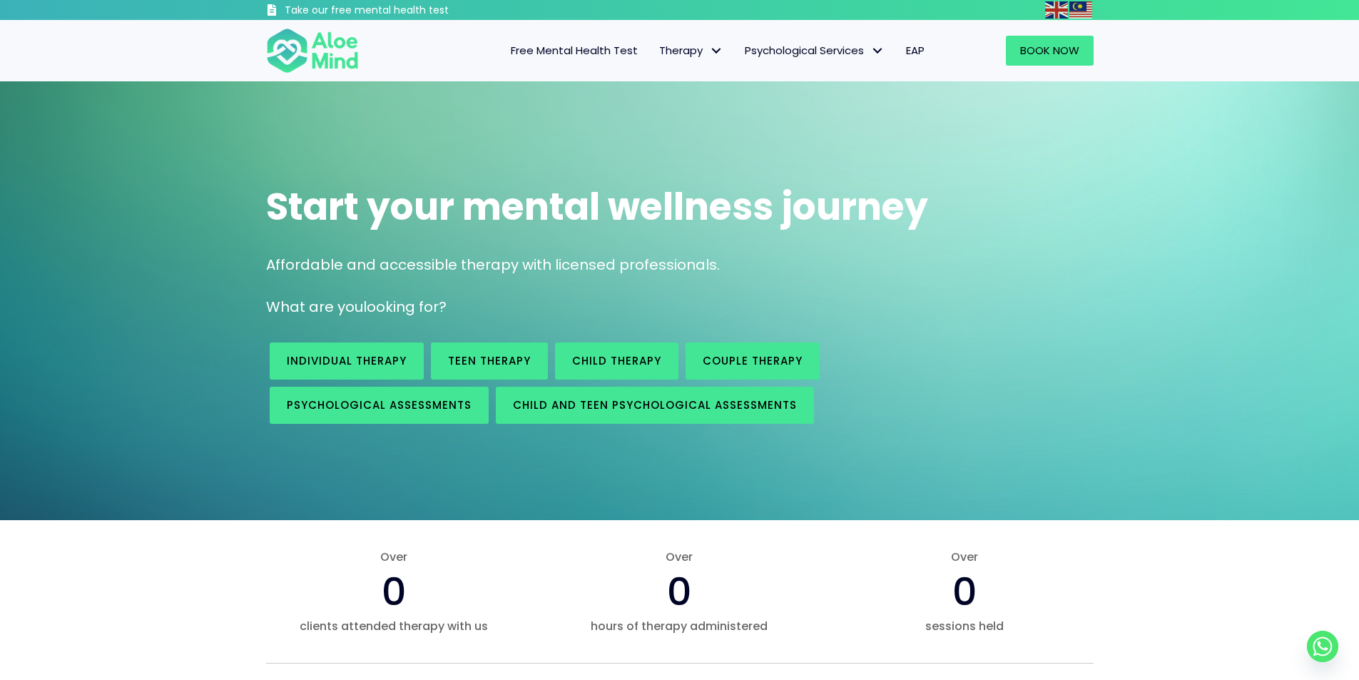 This screenshot has height=680, width=1359. Describe the element at coordinates (815, 50) in the screenshot. I see `span: Psychological Services` at that location.